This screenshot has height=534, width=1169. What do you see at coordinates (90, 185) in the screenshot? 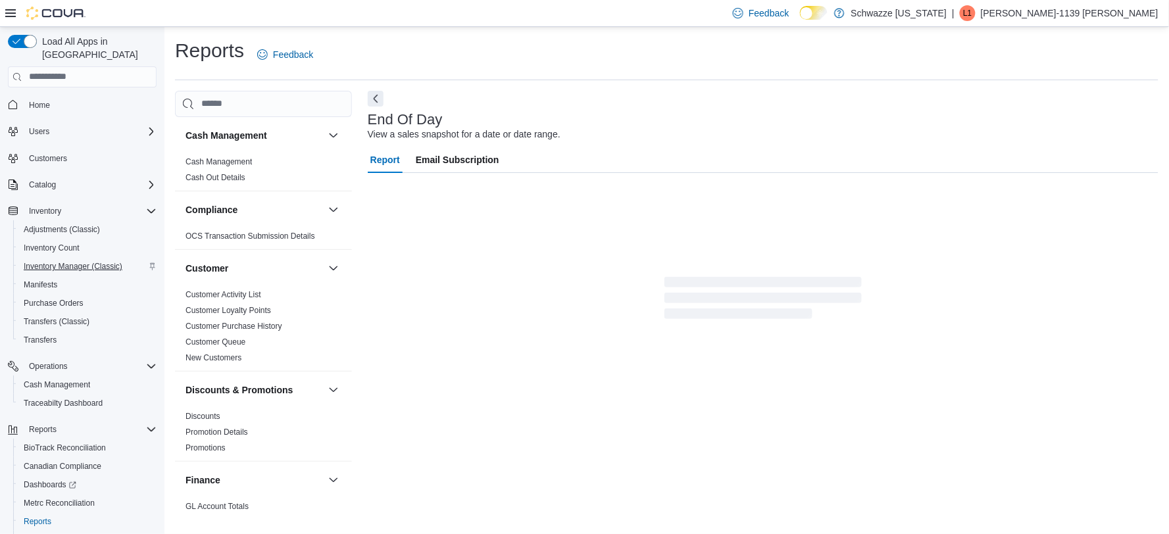
I see `span: Catalog` at bounding box center [90, 185].